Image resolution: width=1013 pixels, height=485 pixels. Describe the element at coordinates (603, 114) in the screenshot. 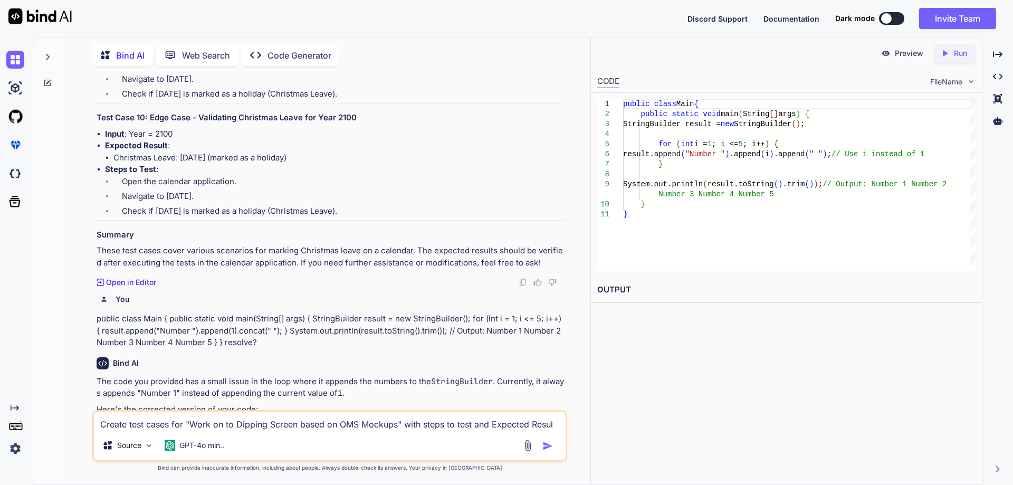

I see `div: 2` at that location.